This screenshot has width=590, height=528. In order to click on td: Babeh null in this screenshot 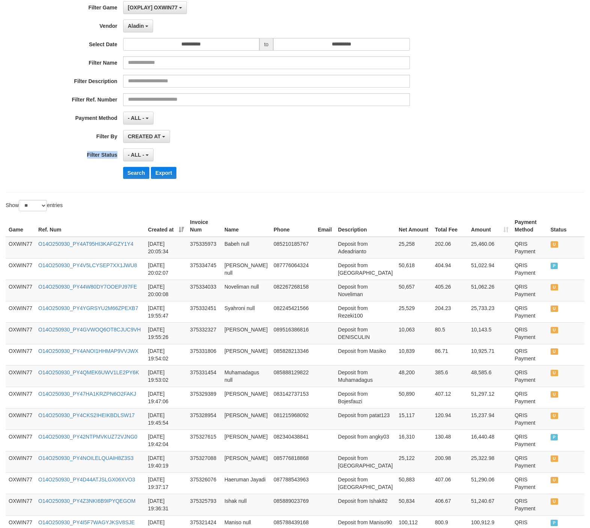, I will do `click(246, 247)`.